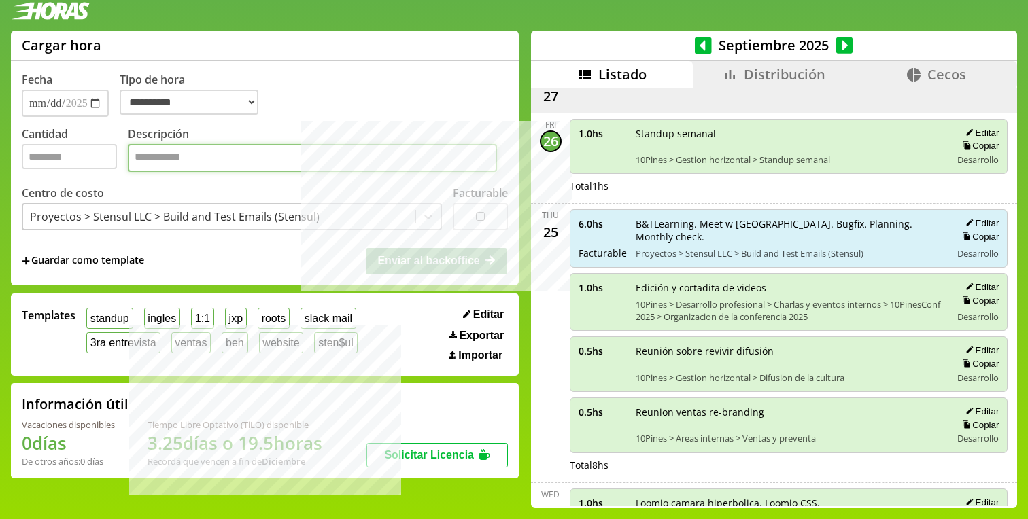 The height and width of the screenshot is (519, 1028). I want to click on label: Tipo de hora, so click(194, 94).